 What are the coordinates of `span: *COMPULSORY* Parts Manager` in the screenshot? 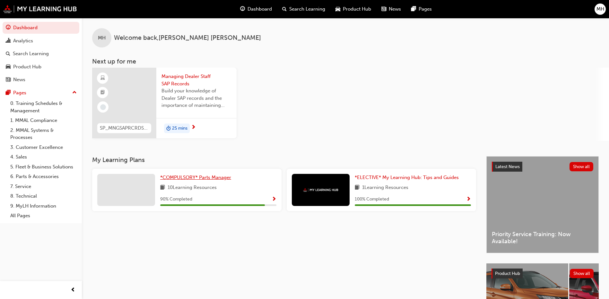 It's located at (196, 178).